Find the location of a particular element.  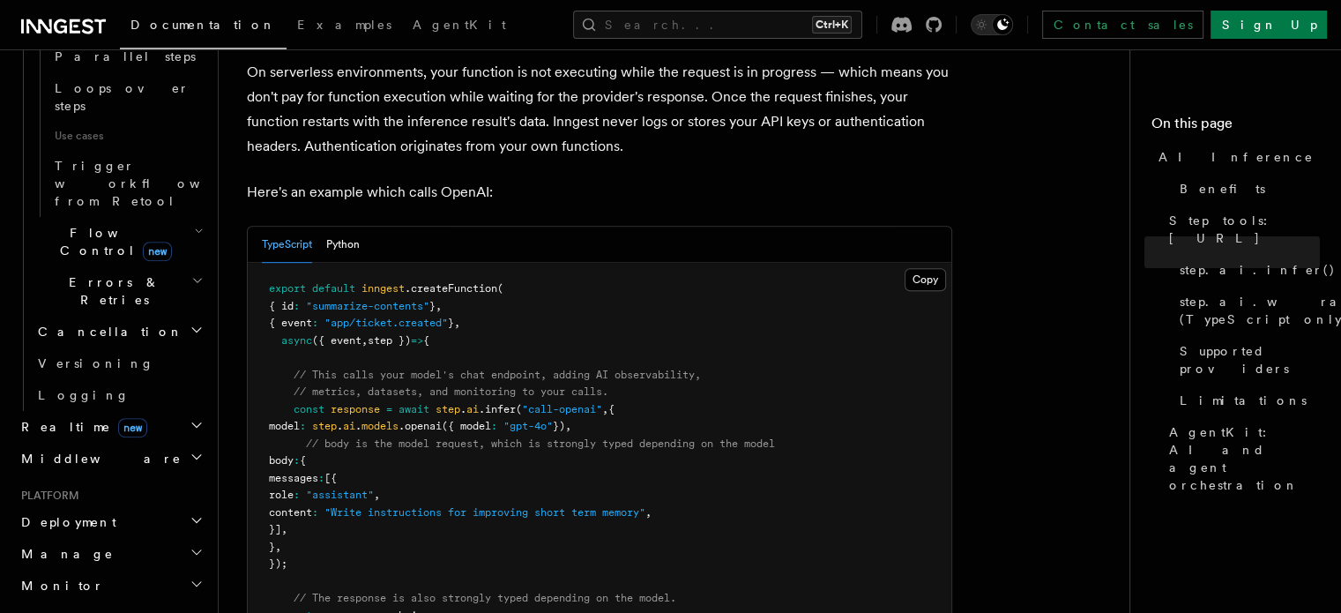

span: Manage is located at coordinates (63, 553).